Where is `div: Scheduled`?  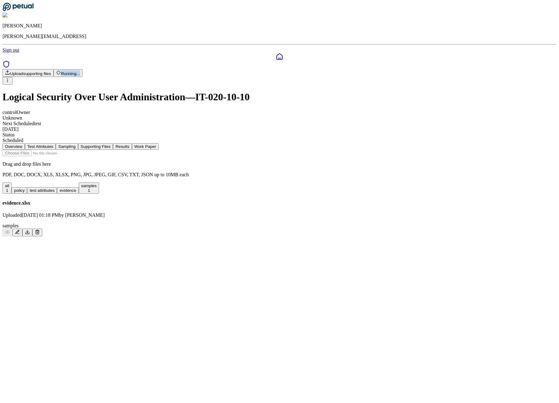 div: Scheduled is located at coordinates (280, 140).